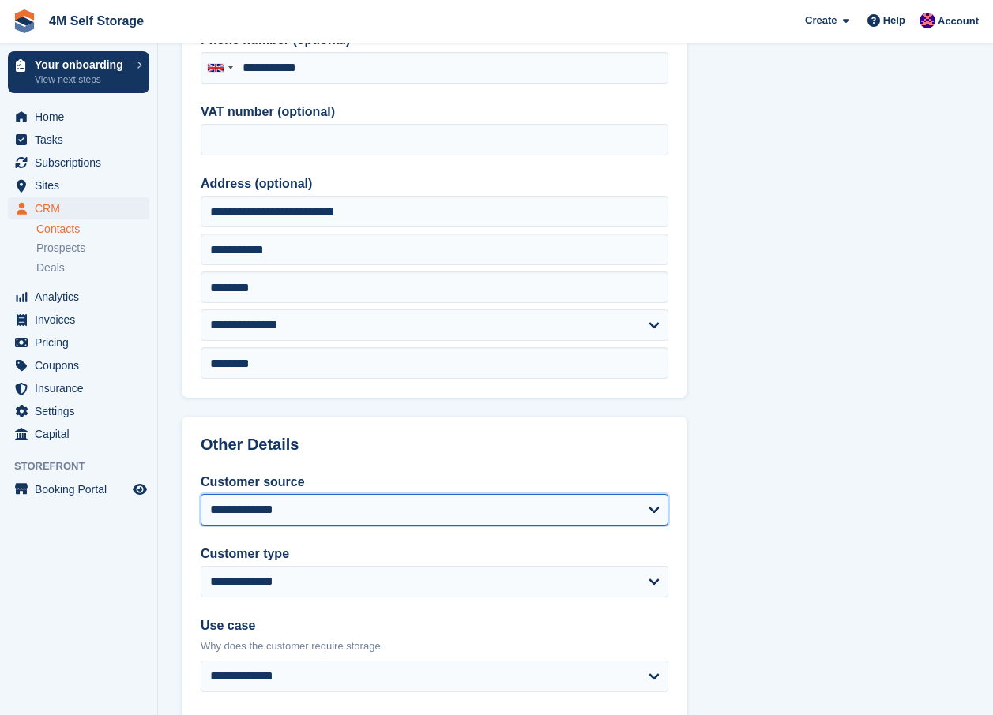 The width and height of the screenshot is (993, 715). What do you see at coordinates (82, 297) in the screenshot?
I see `span: Analytics` at bounding box center [82, 297].